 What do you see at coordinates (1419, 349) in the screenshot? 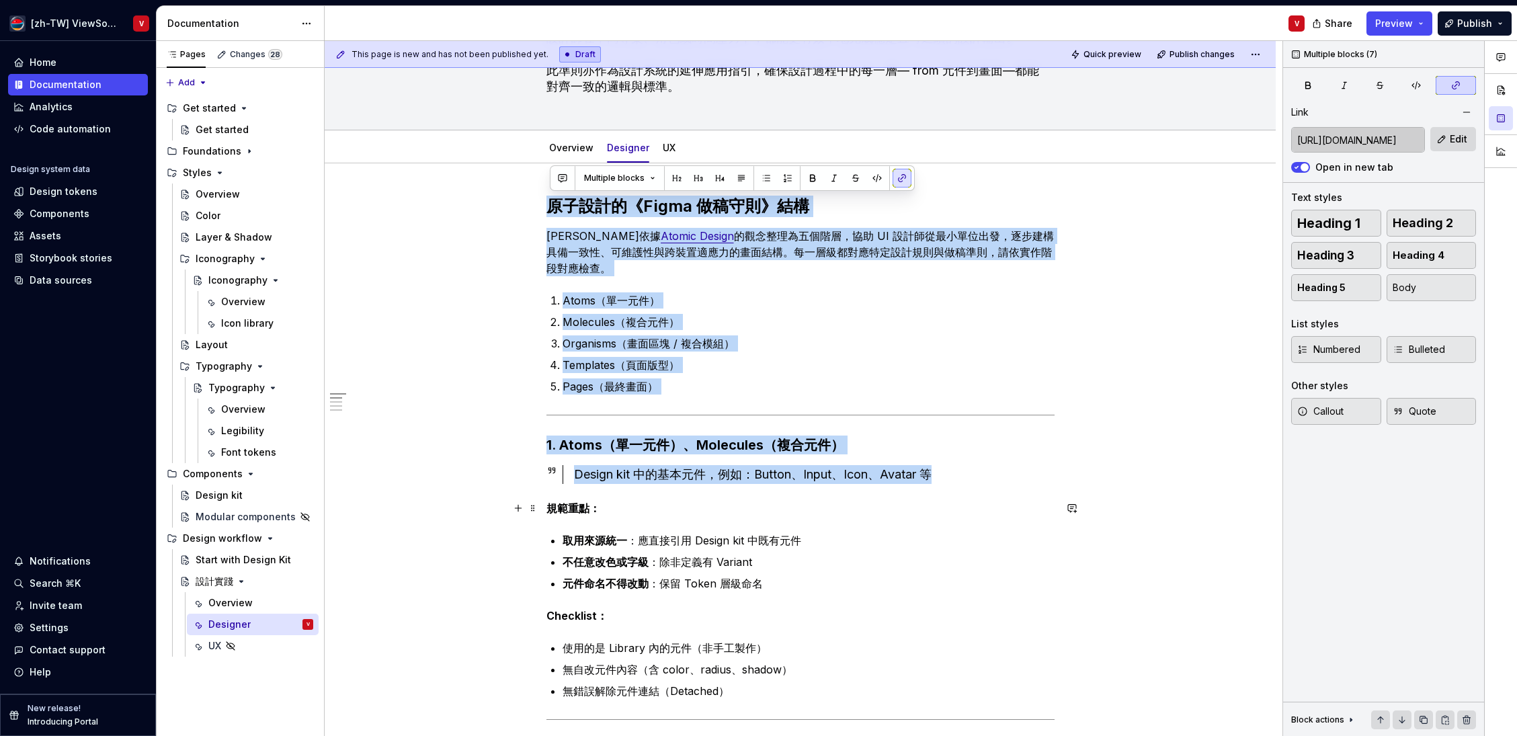
I see `span: Bulleted` at bounding box center [1419, 349].